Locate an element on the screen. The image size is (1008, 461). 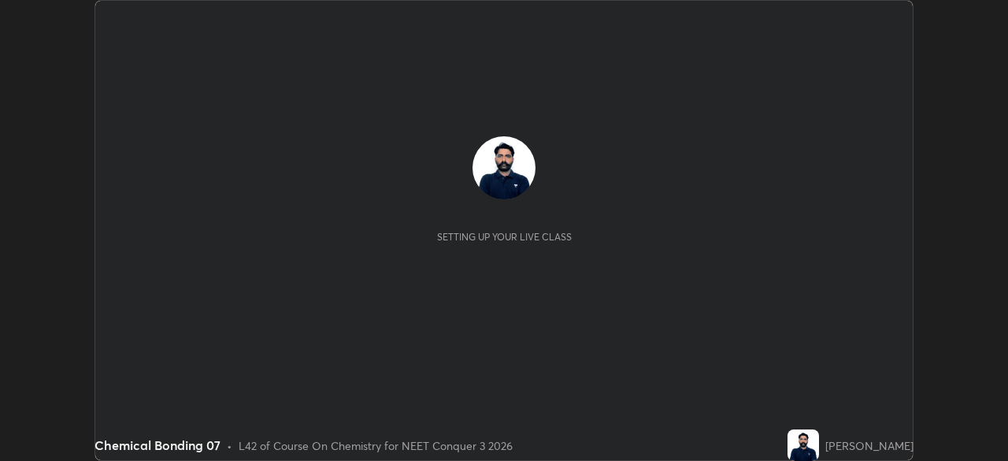
div: Chemical Bonding 07 is located at coordinates (158, 445).